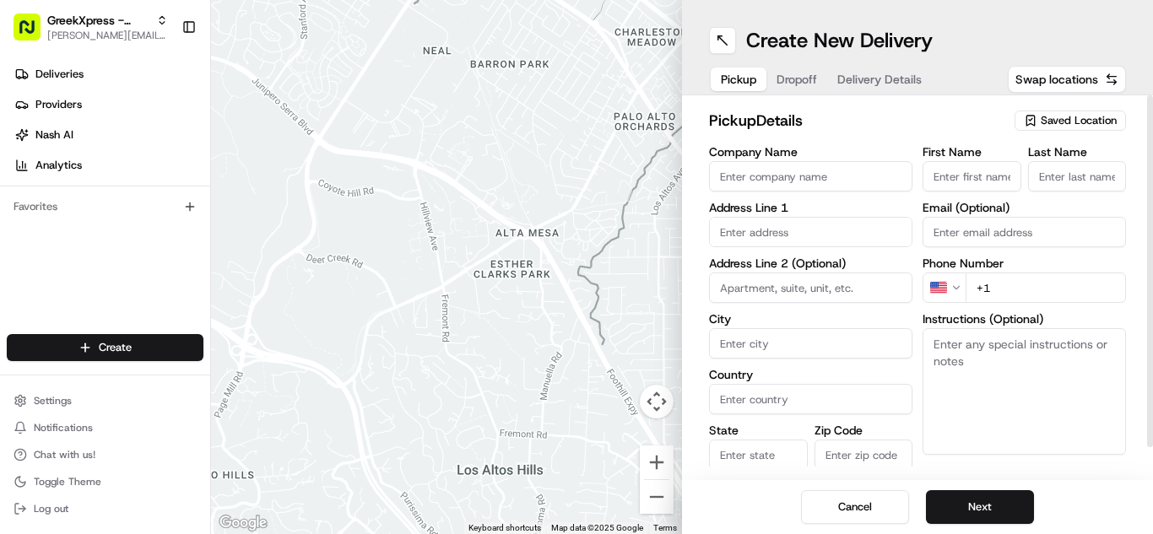  Describe the element at coordinates (810, 375) in the screenshot. I see `label: Country` at that location.